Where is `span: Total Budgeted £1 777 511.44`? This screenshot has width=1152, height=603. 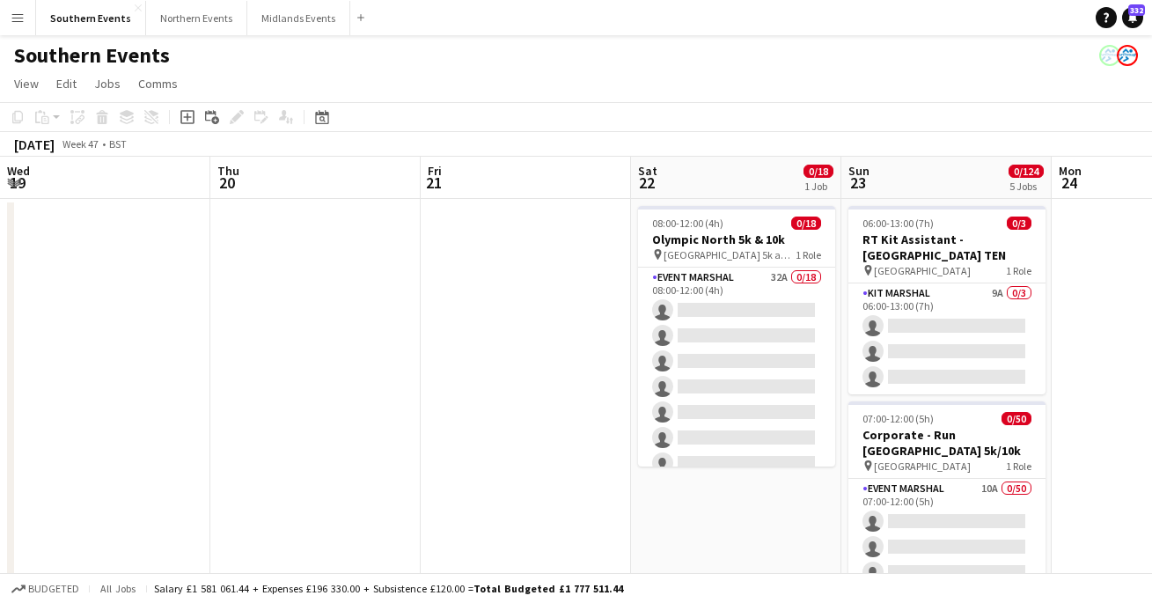
span: Total Budgeted £1 777 511.44 is located at coordinates (548, 588).